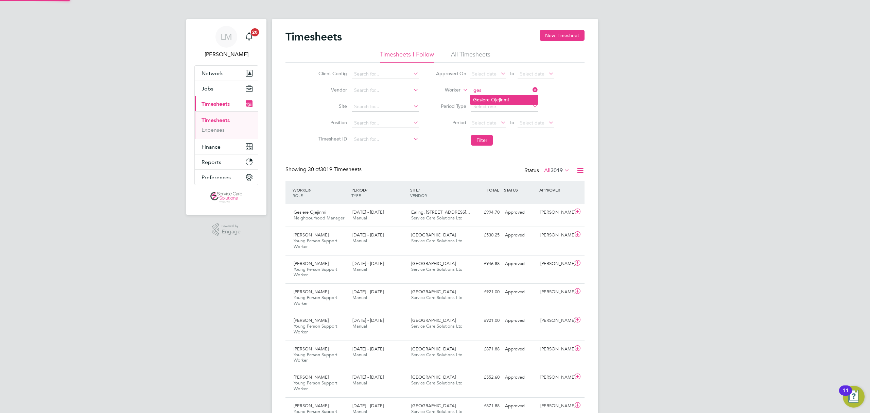 This screenshot has width=870, height=413. Describe the element at coordinates (226, 125) in the screenshot. I see `div: Timesheets` at that location.